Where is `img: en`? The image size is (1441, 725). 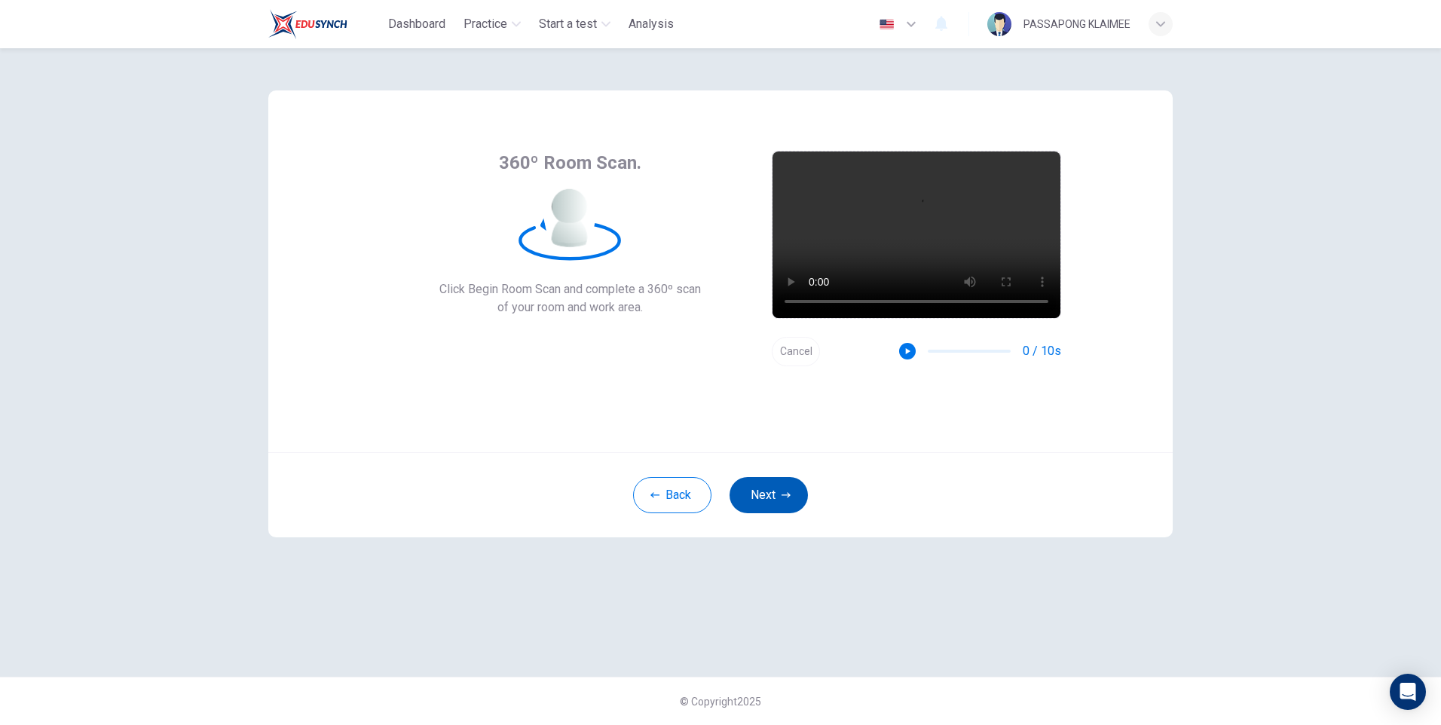
img: en is located at coordinates (887, 24).